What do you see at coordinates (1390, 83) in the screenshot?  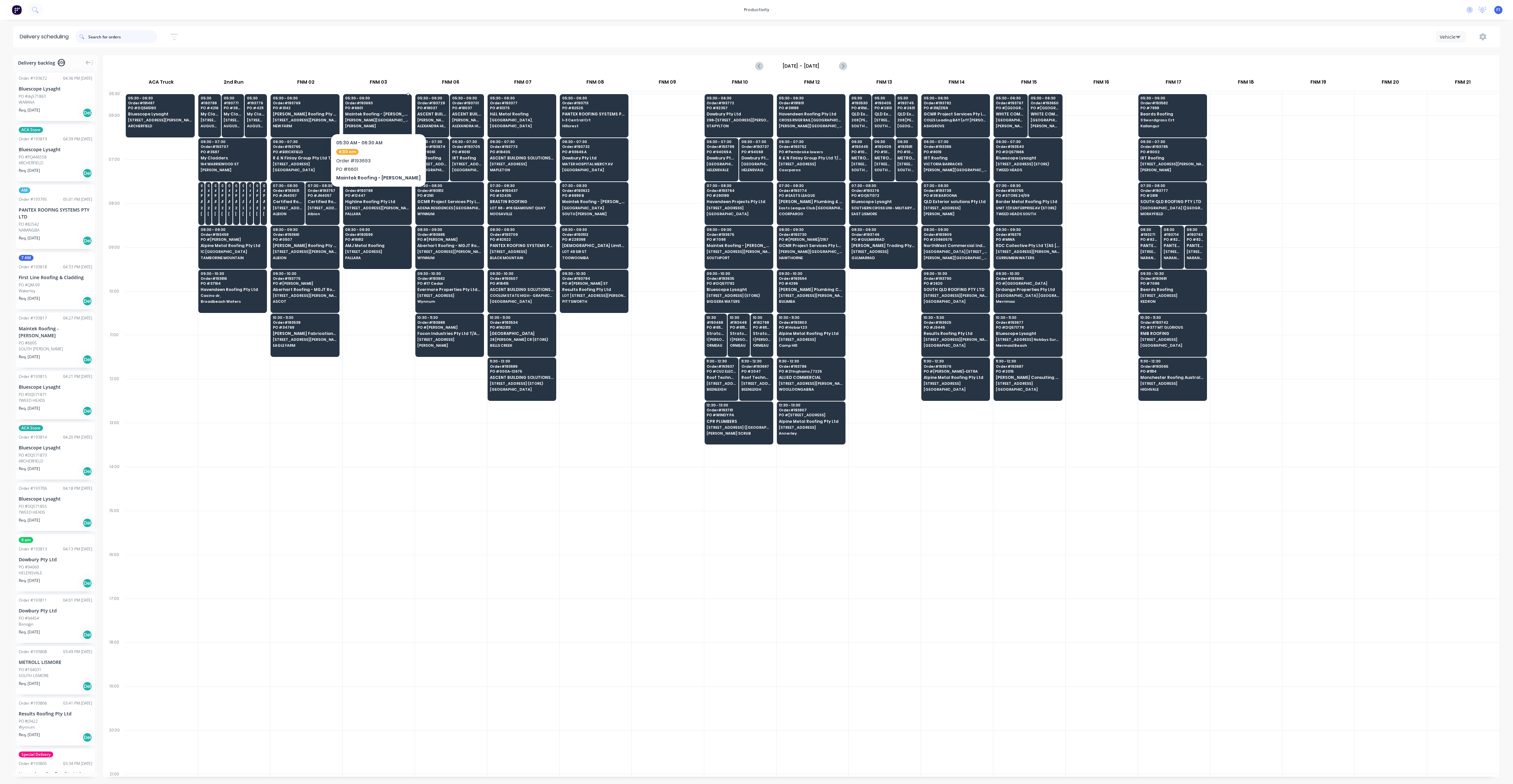 I see `div: FNM 20` at bounding box center [1390, 83].